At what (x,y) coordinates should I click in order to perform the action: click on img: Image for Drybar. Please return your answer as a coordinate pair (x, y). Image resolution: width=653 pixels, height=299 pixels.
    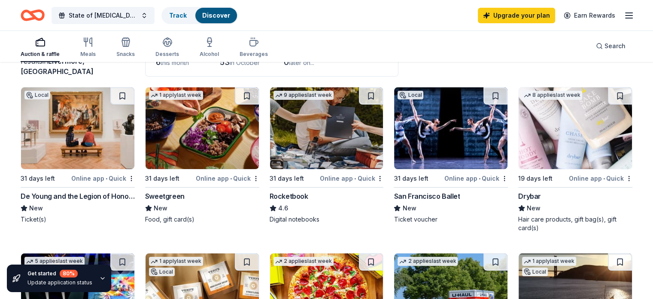
    Looking at the image, I should click on (576, 128).